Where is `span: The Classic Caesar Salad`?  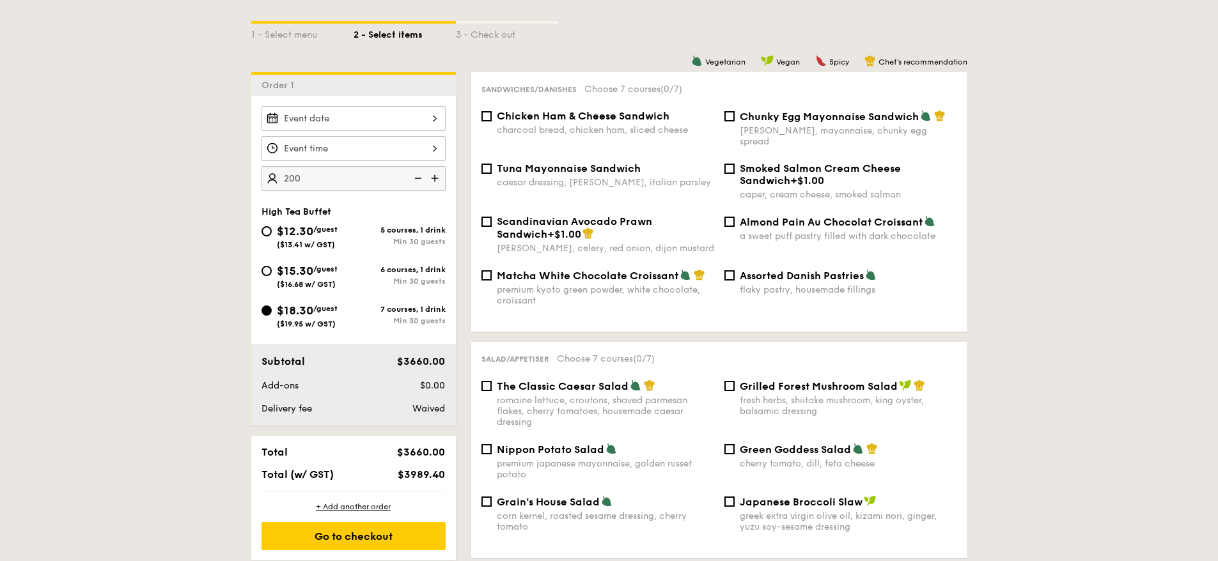 span: The Classic Caesar Salad is located at coordinates (563, 386).